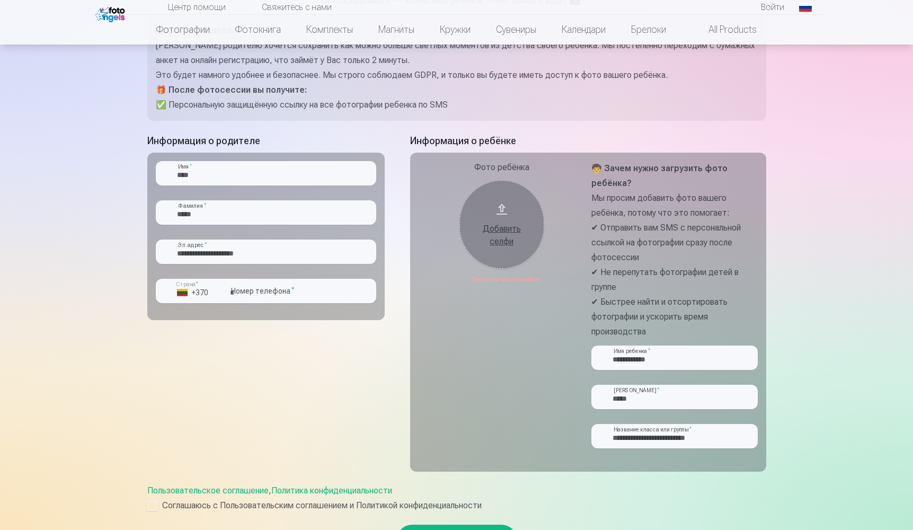  I want to click on div: Требуется фотография!, so click(502, 279).